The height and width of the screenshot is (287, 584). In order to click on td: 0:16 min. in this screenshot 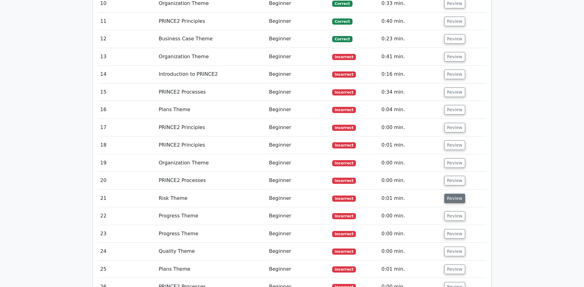, I will do `click(411, 74)`.